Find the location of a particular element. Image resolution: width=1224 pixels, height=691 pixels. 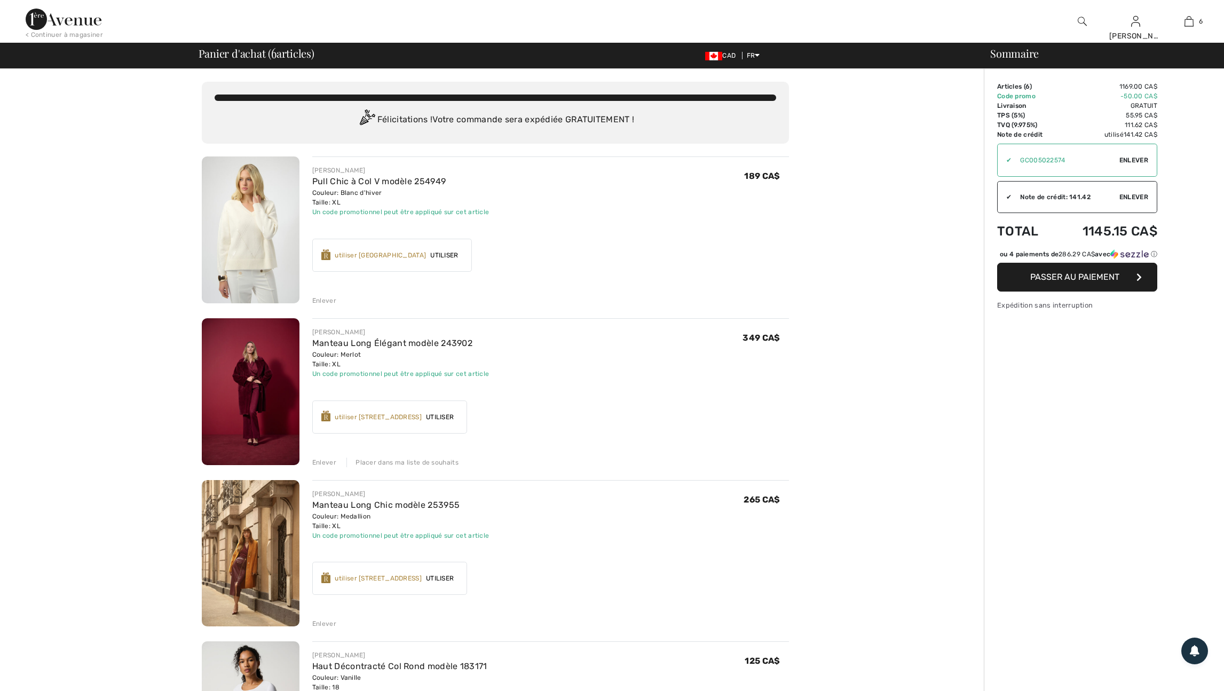

div: Couleur: Blanc d'hiver Taille: XL is located at coordinates (401, 198).